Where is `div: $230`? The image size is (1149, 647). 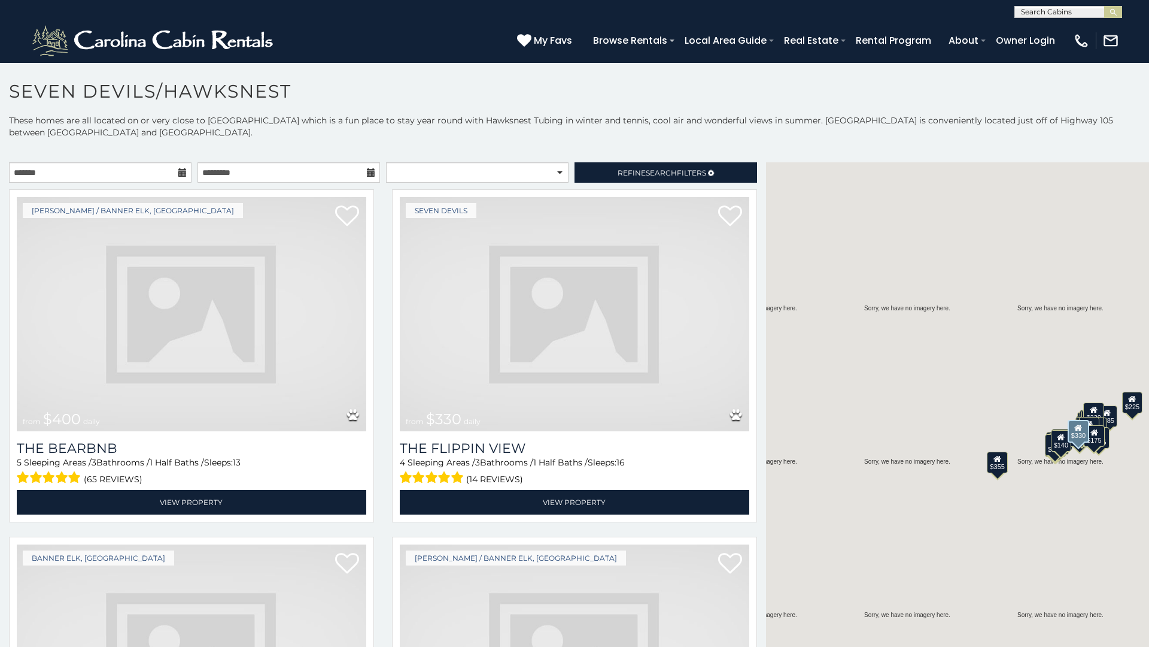 div: $230 is located at coordinates (1094, 412).